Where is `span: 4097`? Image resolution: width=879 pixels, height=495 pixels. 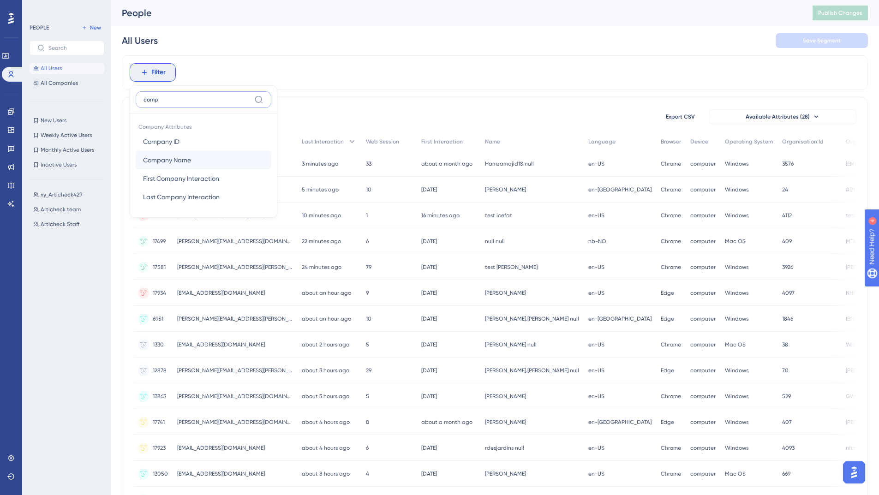
span: 4097 is located at coordinates (788, 293).